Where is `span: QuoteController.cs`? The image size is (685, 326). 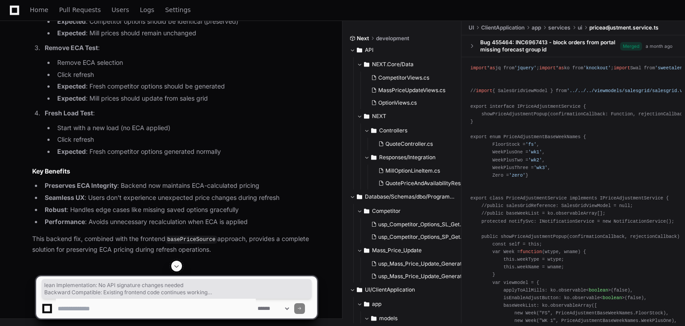 span: QuoteController.cs is located at coordinates (409, 144).